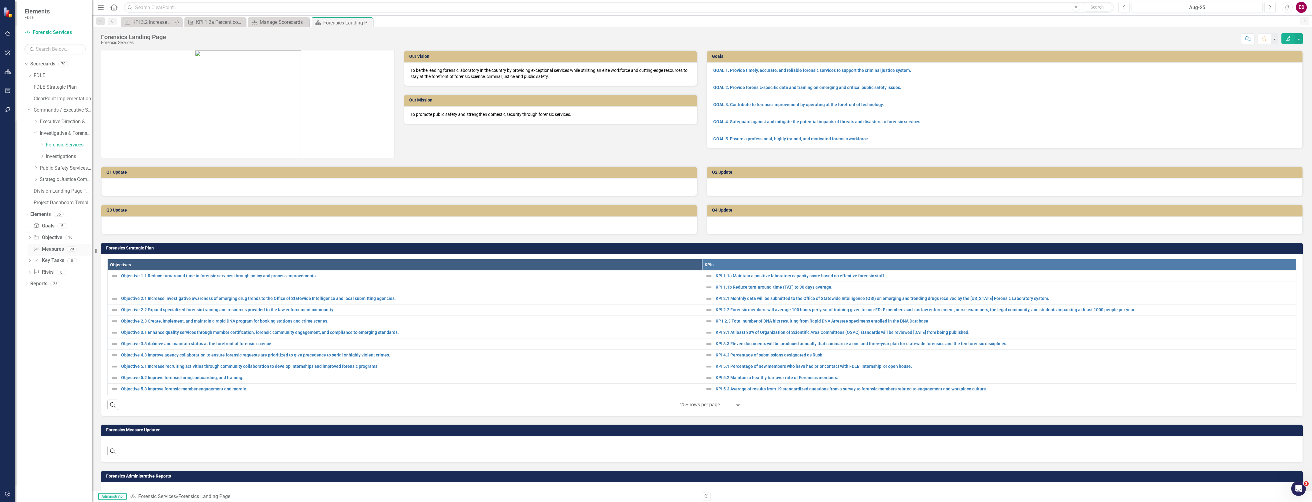  I want to click on a: Project Dashboard Template, so click(63, 203).